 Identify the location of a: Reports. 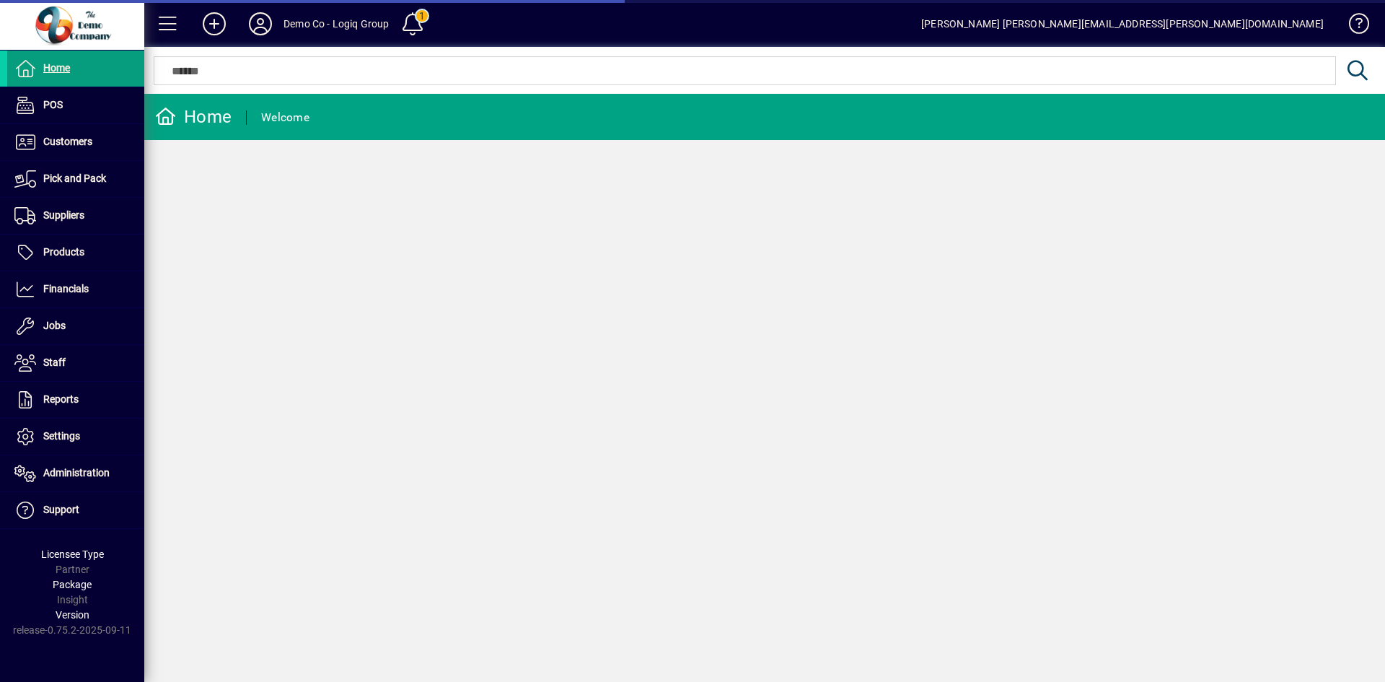
(76, 400).